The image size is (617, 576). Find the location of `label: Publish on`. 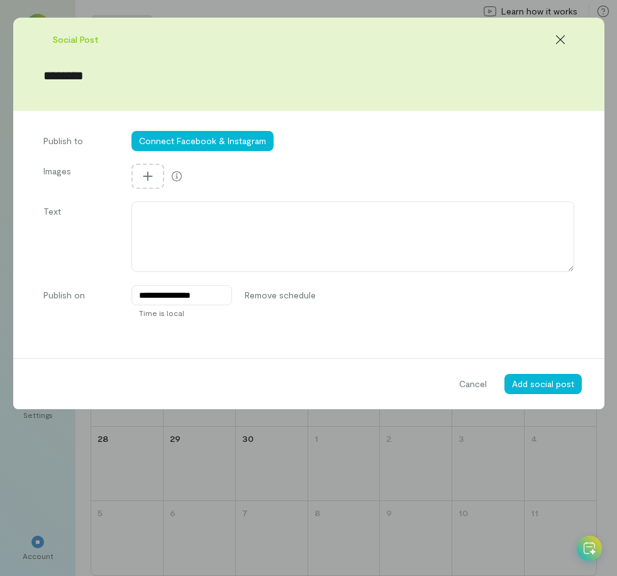

label: Publish on is located at coordinates (81, 295).